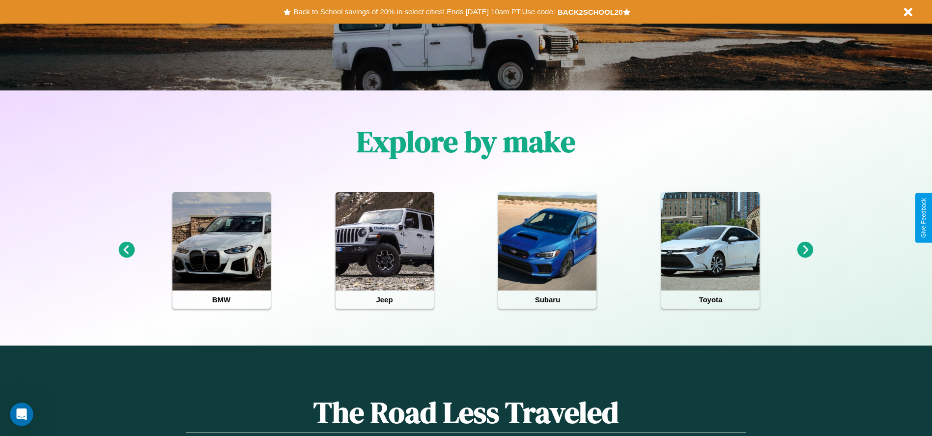 The width and height of the screenshot is (932, 436). I want to click on div: Give Feedback, so click(923, 218).